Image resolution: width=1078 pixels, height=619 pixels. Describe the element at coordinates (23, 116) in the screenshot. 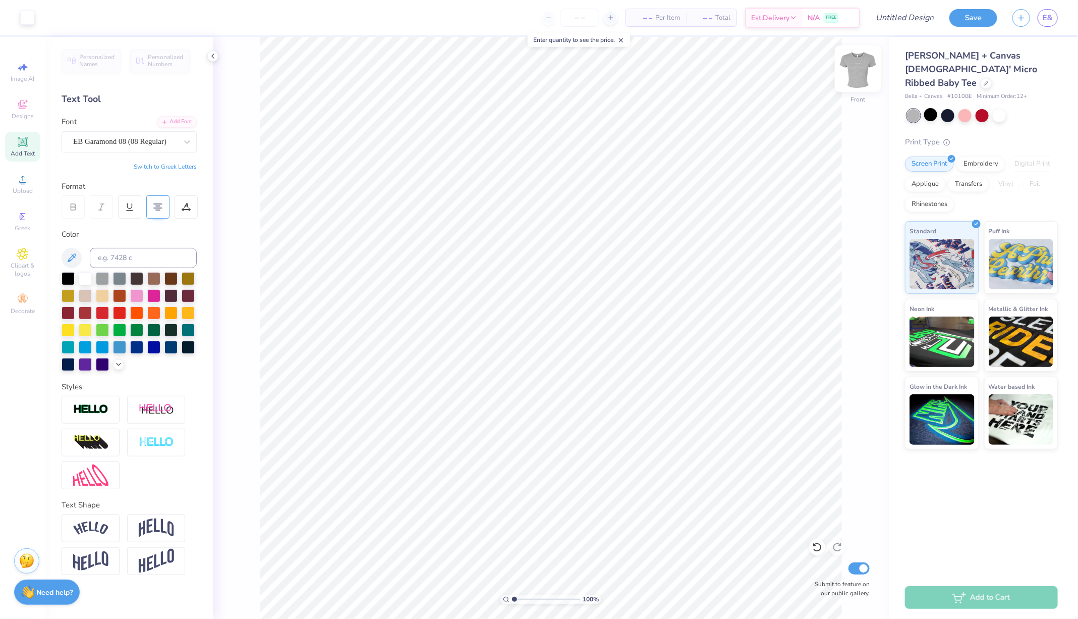

I see `span: Designs` at that location.